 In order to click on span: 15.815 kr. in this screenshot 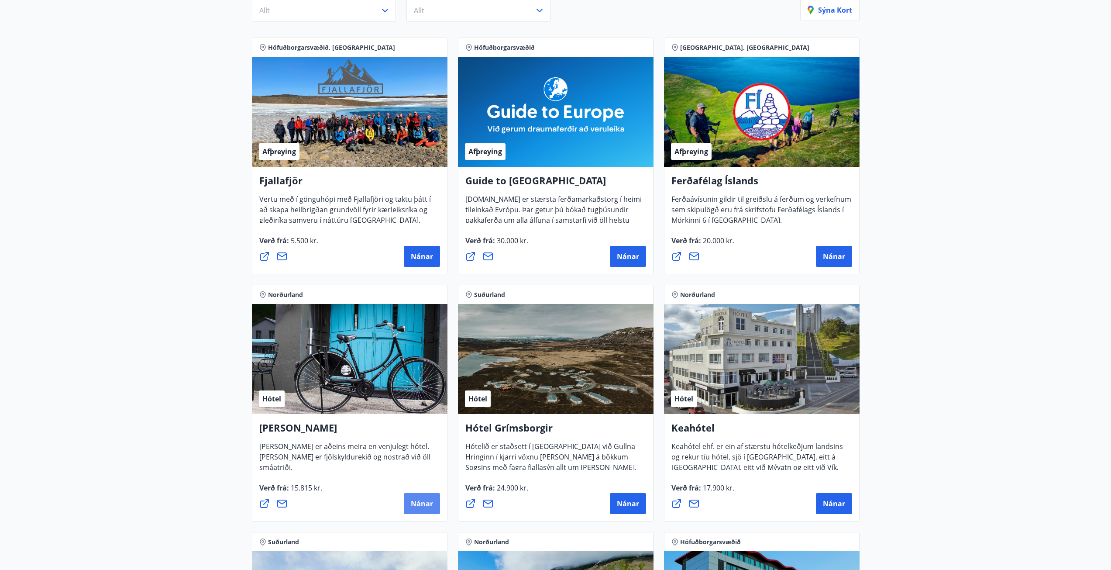, I will do `click(306, 488)`.